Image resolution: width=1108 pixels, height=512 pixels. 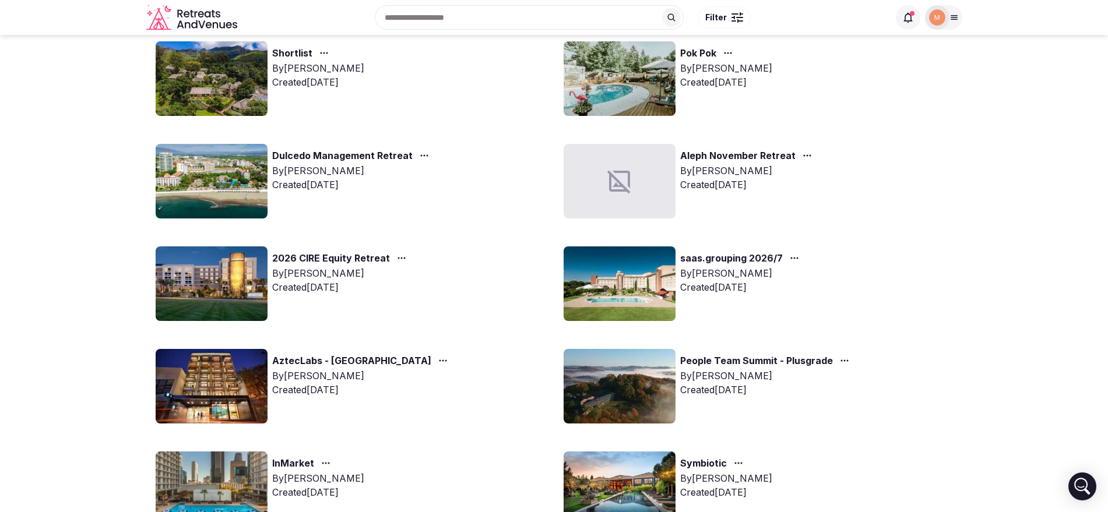 What do you see at coordinates (620, 79) in the screenshot?
I see `img: Top retreat image for the retreat: Pok Pok` at bounding box center [620, 79].